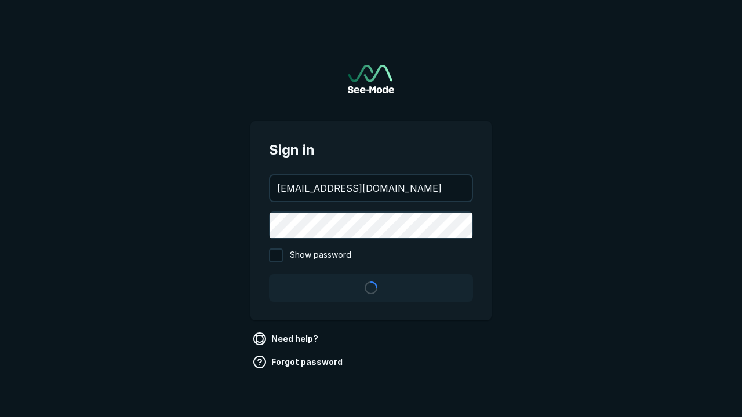 The height and width of the screenshot is (417, 742). What do you see at coordinates (371, 79) in the screenshot?
I see `img: See-Mode Logo` at bounding box center [371, 79].